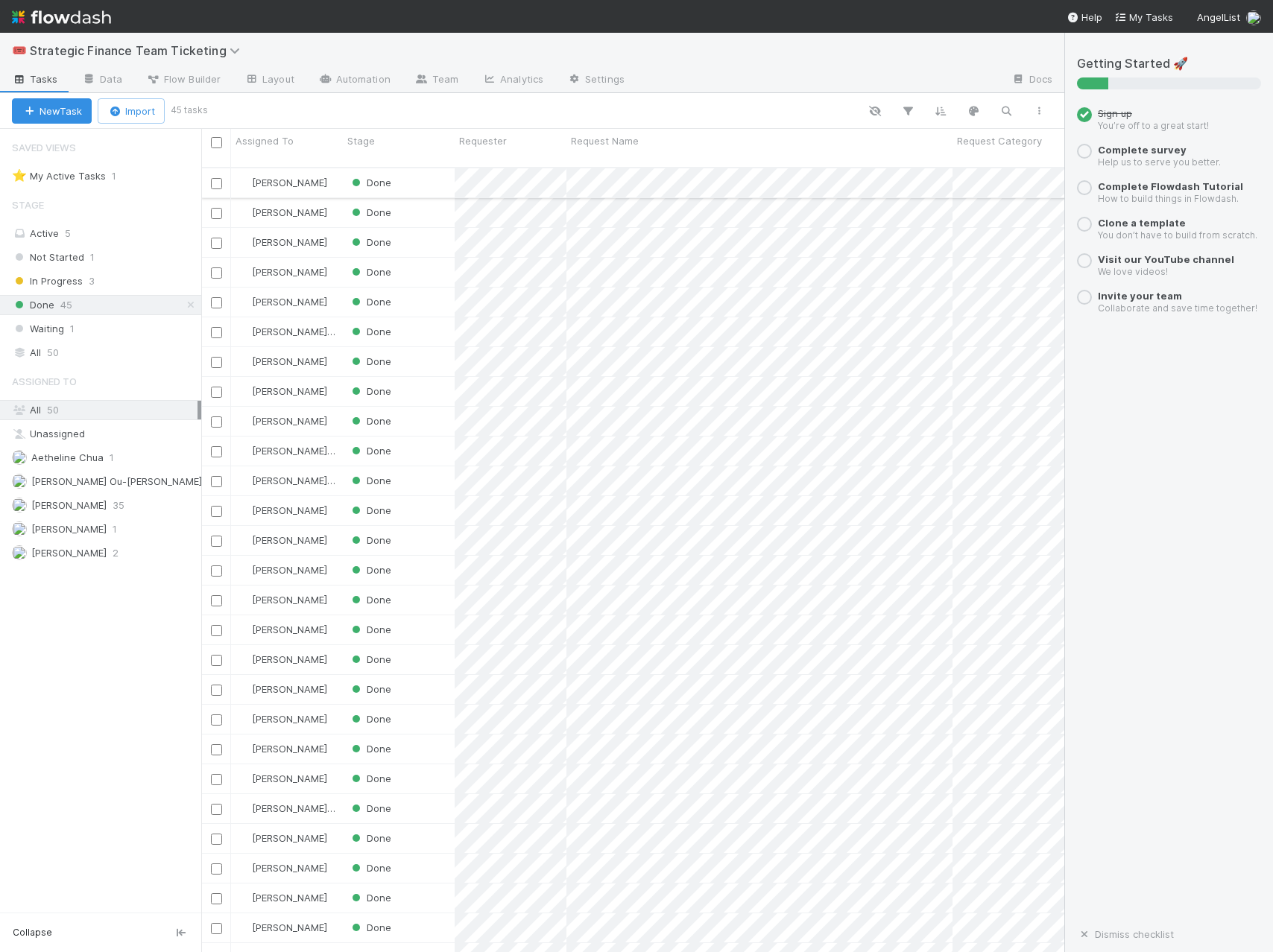 The image size is (1273, 952). Describe the element at coordinates (1170, 187) in the screenshot. I see `span: Complete Flowdash Tutorial` at that location.